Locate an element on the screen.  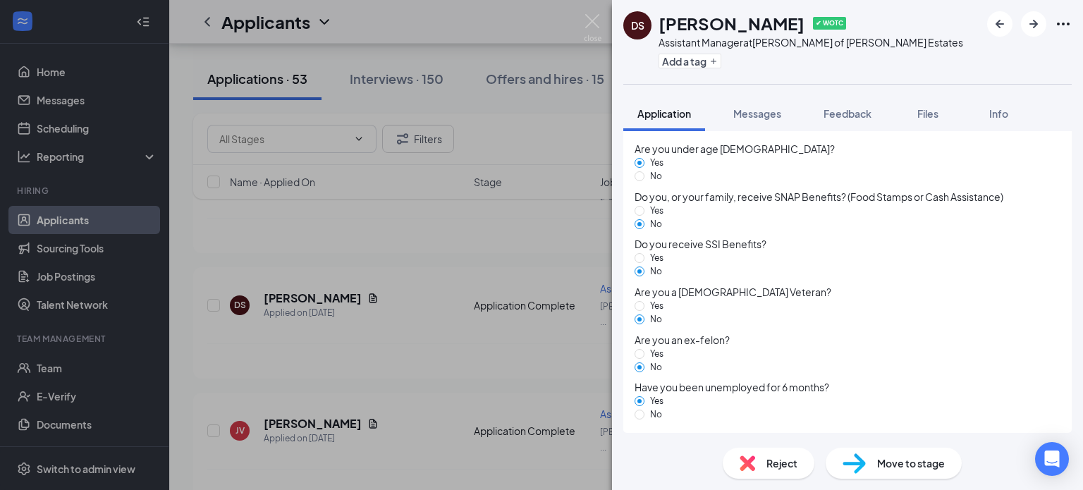
button: PlusAdd a tag is located at coordinates (689, 61).